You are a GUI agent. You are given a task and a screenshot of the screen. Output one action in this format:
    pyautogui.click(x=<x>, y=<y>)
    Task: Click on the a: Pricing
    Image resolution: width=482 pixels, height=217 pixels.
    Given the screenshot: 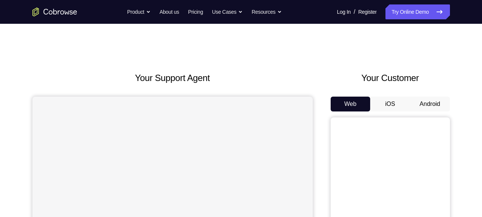 What is the action you would take?
    pyautogui.click(x=195, y=12)
    